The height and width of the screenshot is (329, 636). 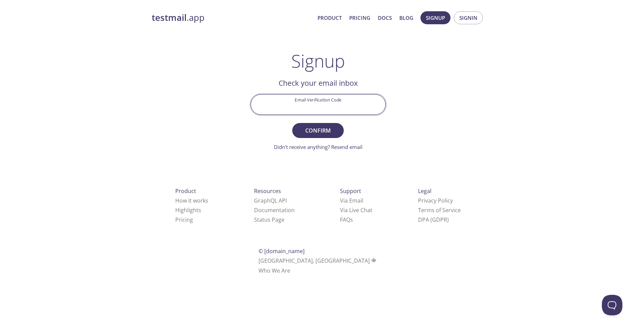 What do you see at coordinates (436, 200) in the screenshot?
I see `a: Privacy Policy` at bounding box center [436, 200].